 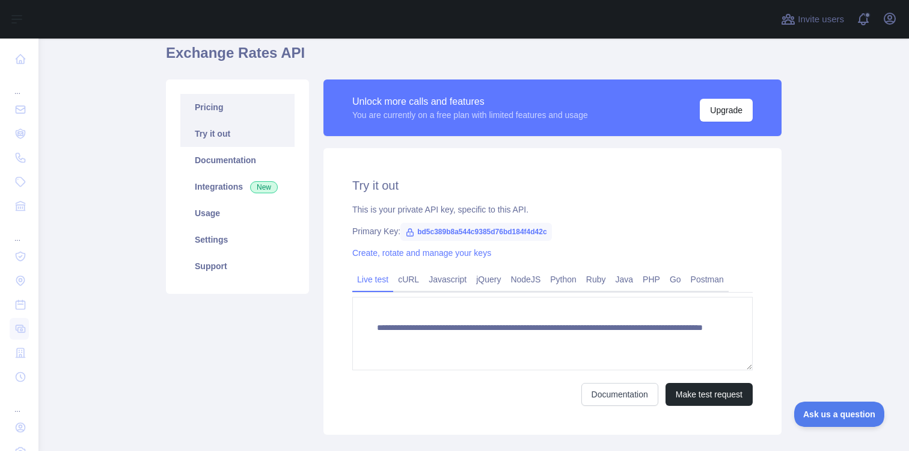 What do you see at coordinates (821, 19) in the screenshot?
I see `span: Invite users` at bounding box center [821, 19].